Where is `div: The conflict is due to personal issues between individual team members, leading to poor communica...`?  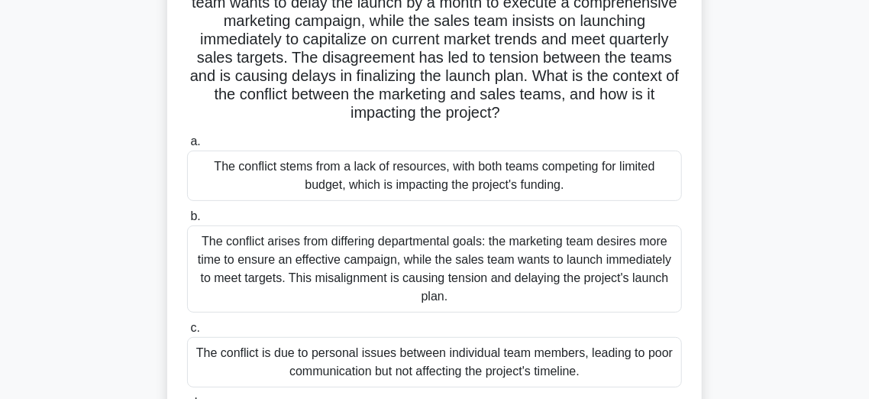
div: The conflict is due to personal issues between individual team members, leading to poor communica... is located at coordinates (434, 362).